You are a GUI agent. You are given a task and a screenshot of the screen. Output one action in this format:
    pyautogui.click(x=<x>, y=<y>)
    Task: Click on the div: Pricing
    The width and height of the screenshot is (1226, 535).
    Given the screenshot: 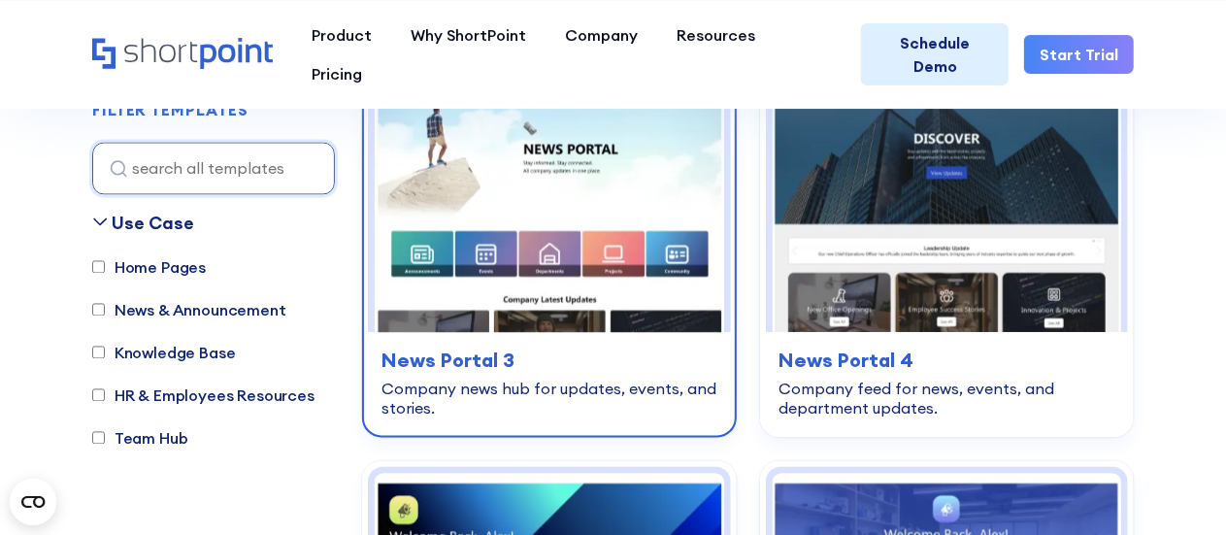 What is the action you would take?
    pyautogui.click(x=337, y=74)
    